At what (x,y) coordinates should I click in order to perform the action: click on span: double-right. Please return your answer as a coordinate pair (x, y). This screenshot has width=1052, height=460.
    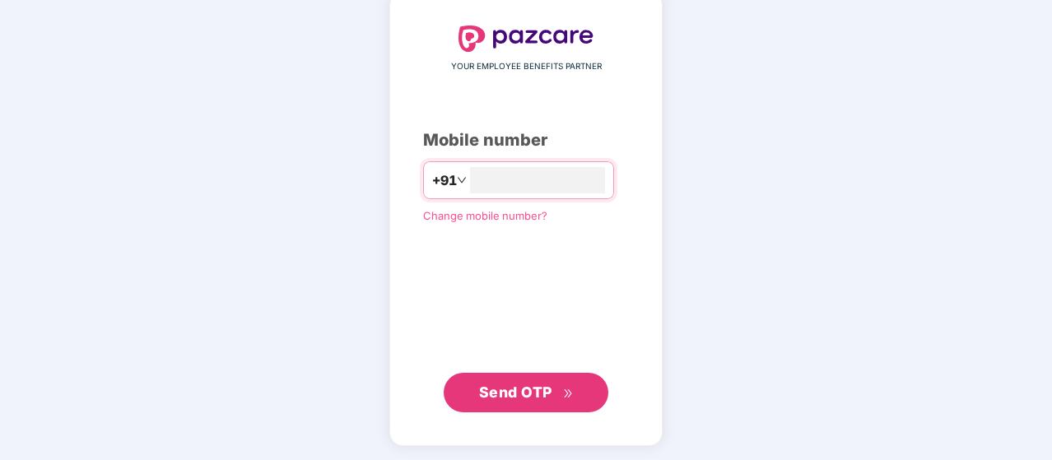
    Looking at the image, I should click on (568, 393).